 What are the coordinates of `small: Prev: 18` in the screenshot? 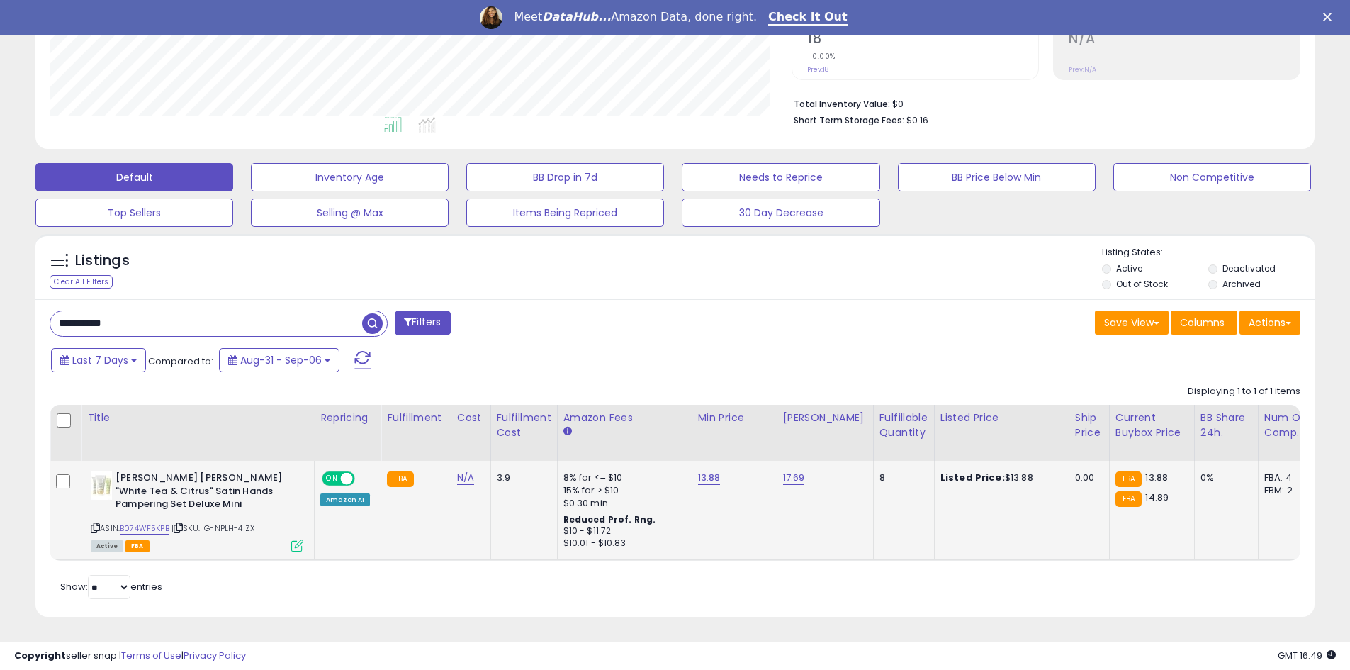 It's located at (818, 69).